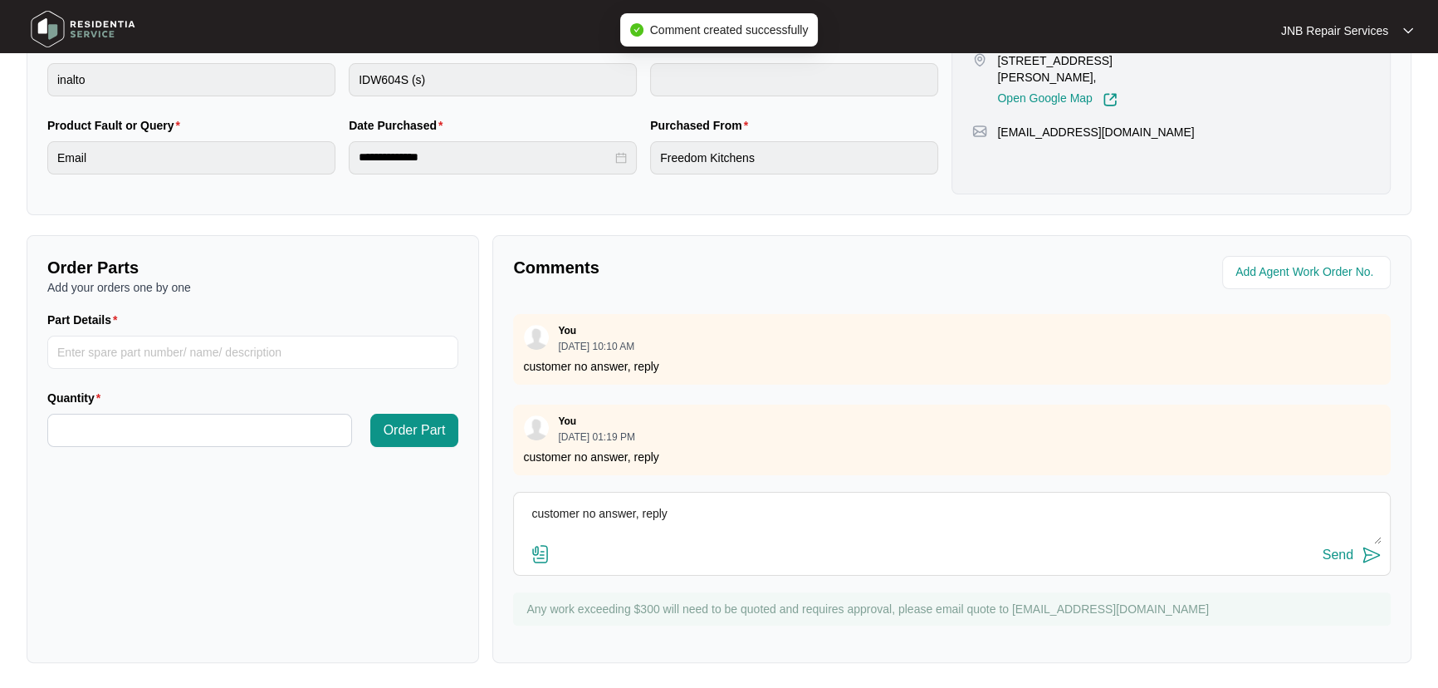 The height and width of the screenshot is (688, 1438). Describe the element at coordinates (1110, 100) in the screenshot. I see `img: Link-External` at that location.